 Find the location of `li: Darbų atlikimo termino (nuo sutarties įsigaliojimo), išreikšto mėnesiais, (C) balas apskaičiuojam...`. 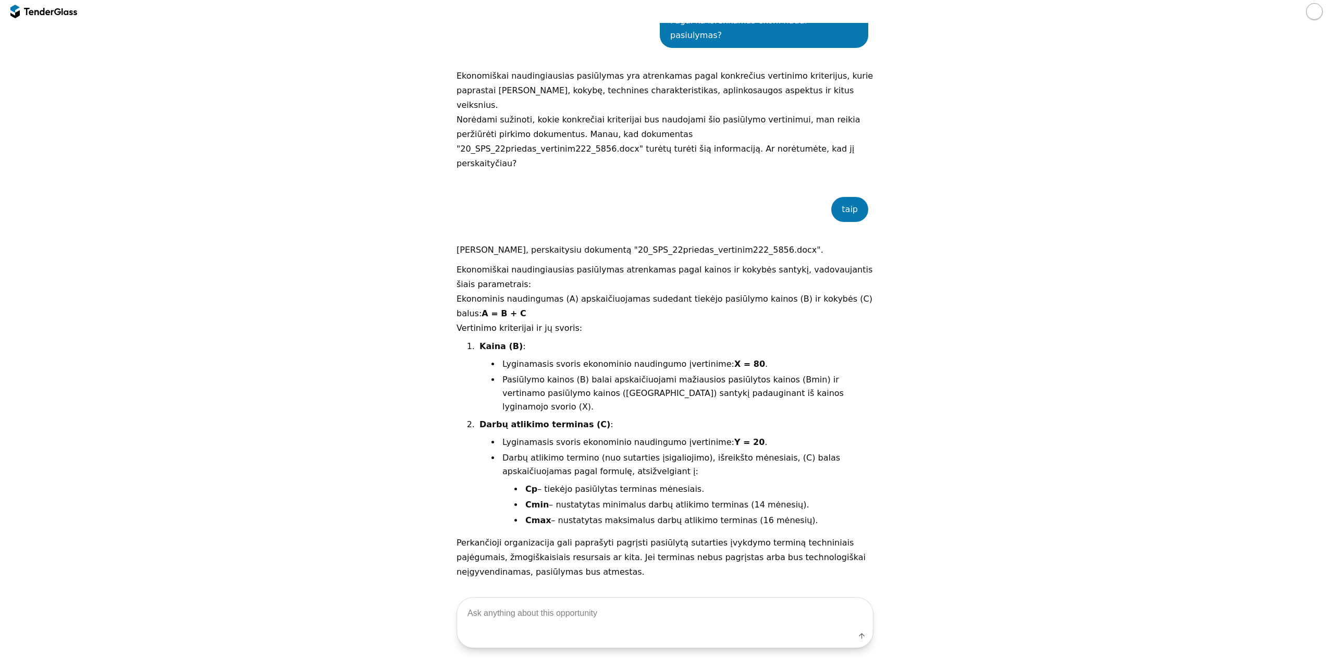

li: Darbų atlikimo termino (nuo sutarties įsigaliojimo), išreikšto mėnesiais, (C) balas apskaičiuojam... is located at coordinates (687, 489).